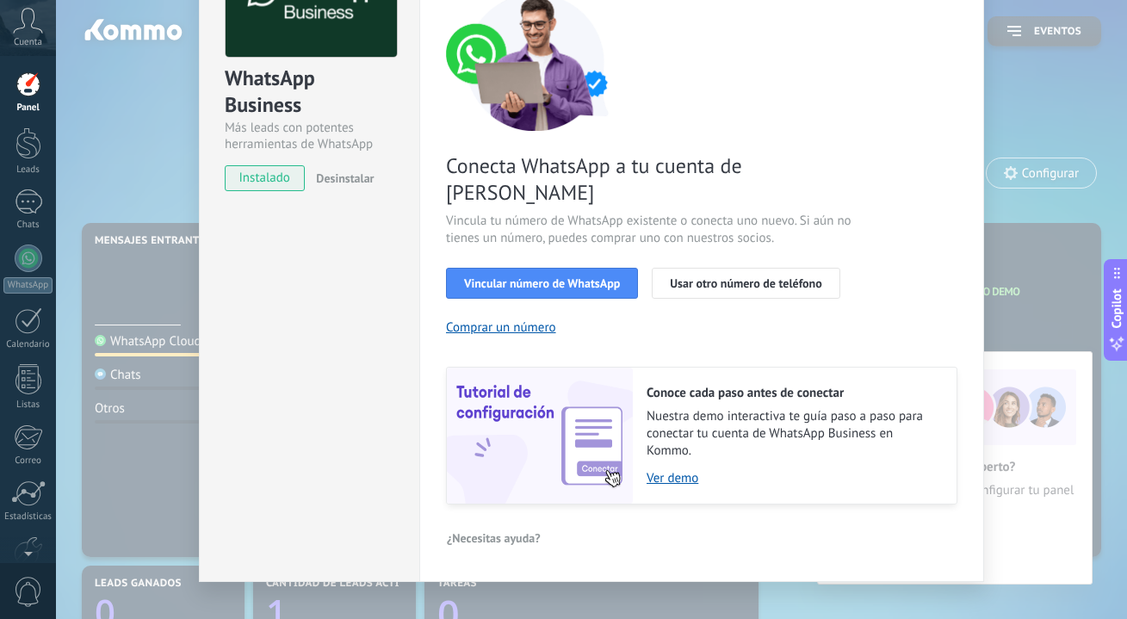 The width and height of the screenshot is (1127, 619). Describe the element at coordinates (1117, 308) in the screenshot. I see `span: Copilot` at that location.